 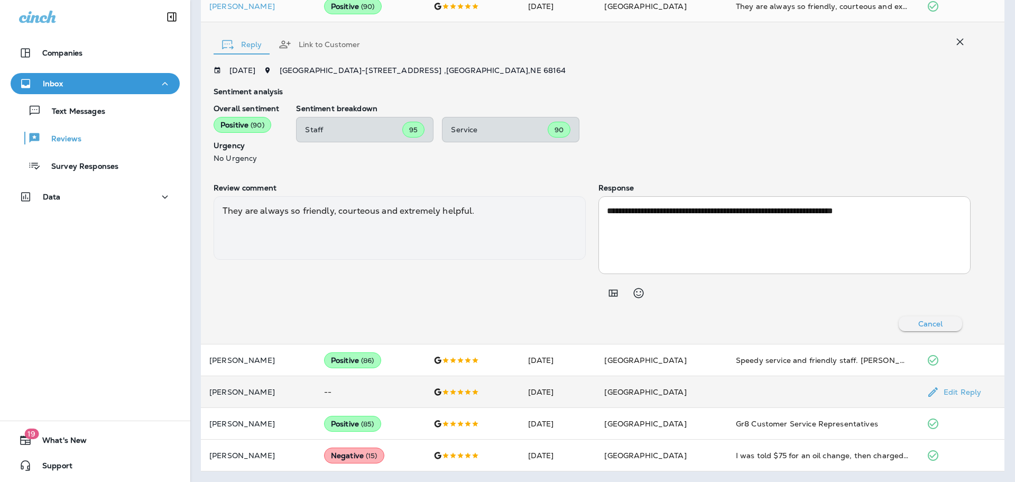 What do you see at coordinates (258, 6) in the screenshot?
I see `div: Click to view Customer Drawer` at bounding box center [258, 6].